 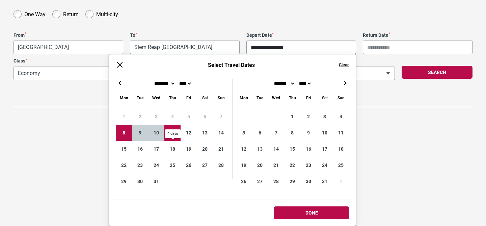 I want to click on label: Depart Date, so click(x=301, y=35).